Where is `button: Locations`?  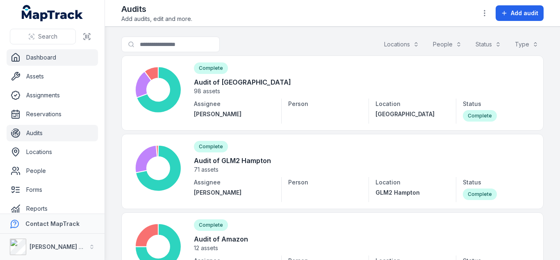 button: Locations is located at coordinates (402, 44).